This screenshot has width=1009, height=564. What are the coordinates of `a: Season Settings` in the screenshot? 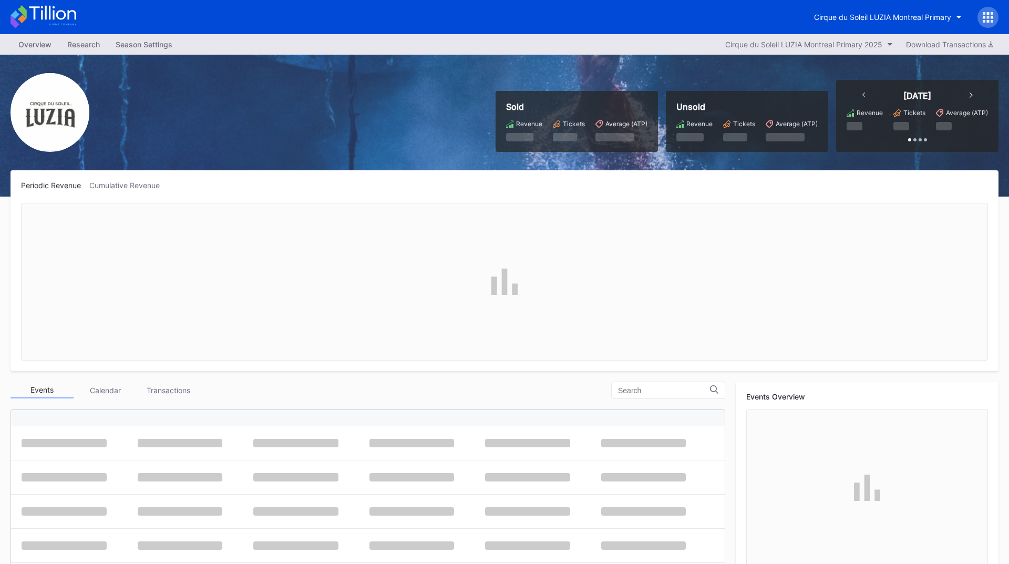 It's located at (144, 44).